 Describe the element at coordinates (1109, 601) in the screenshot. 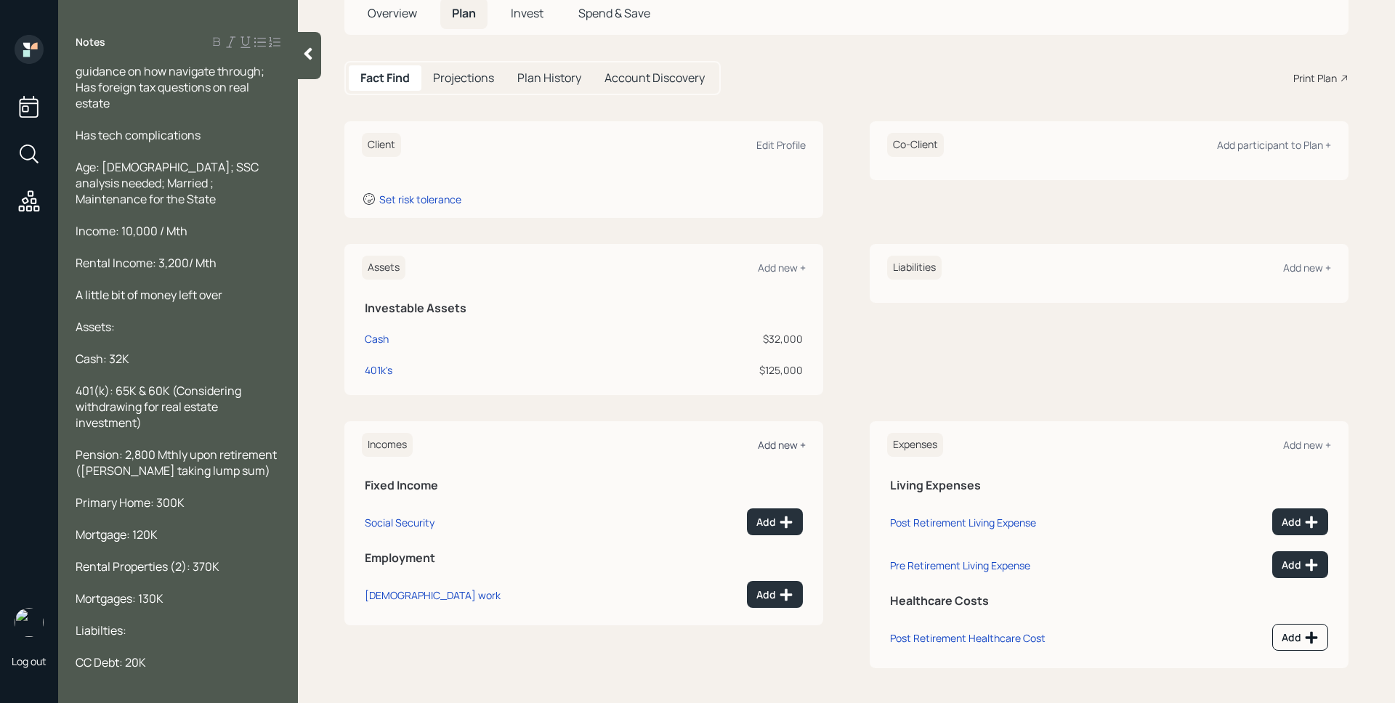

I see `h5: Healthcare Costs` at that location.